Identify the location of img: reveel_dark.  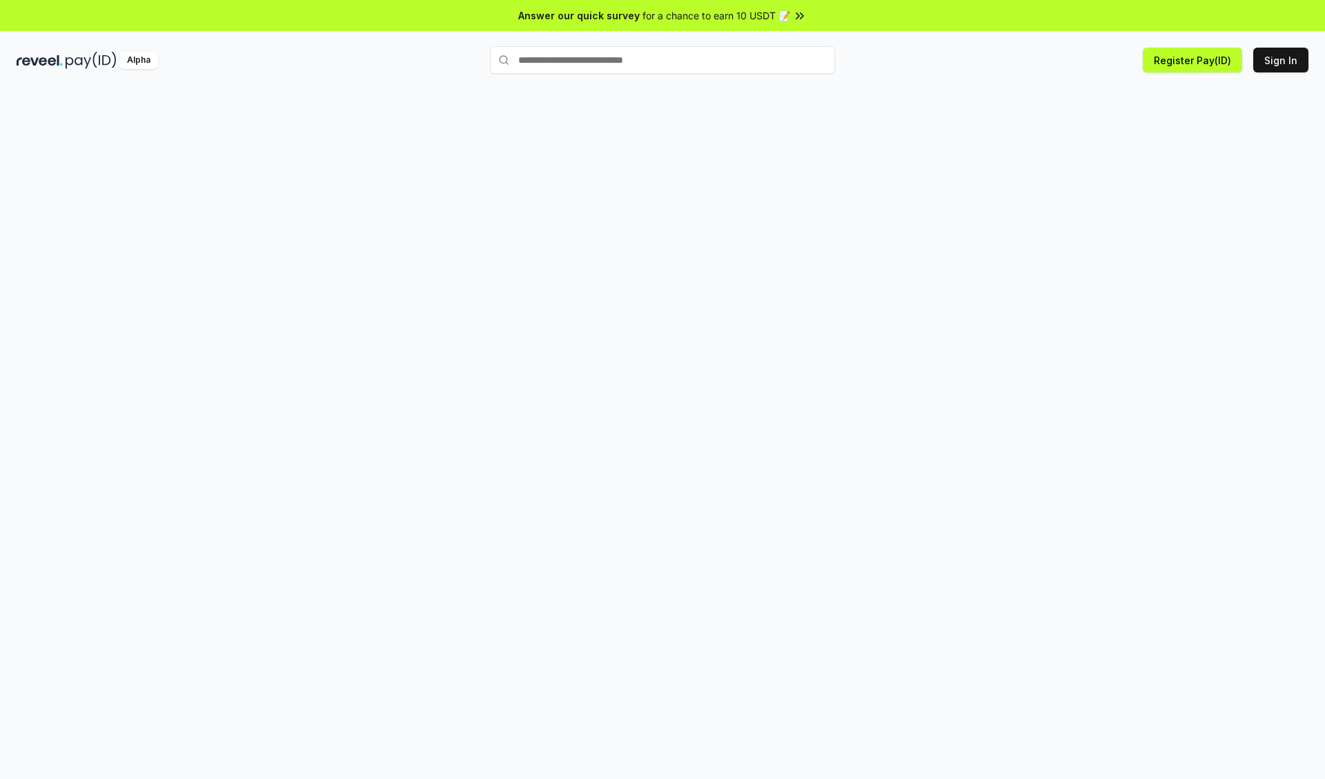
(39, 60).